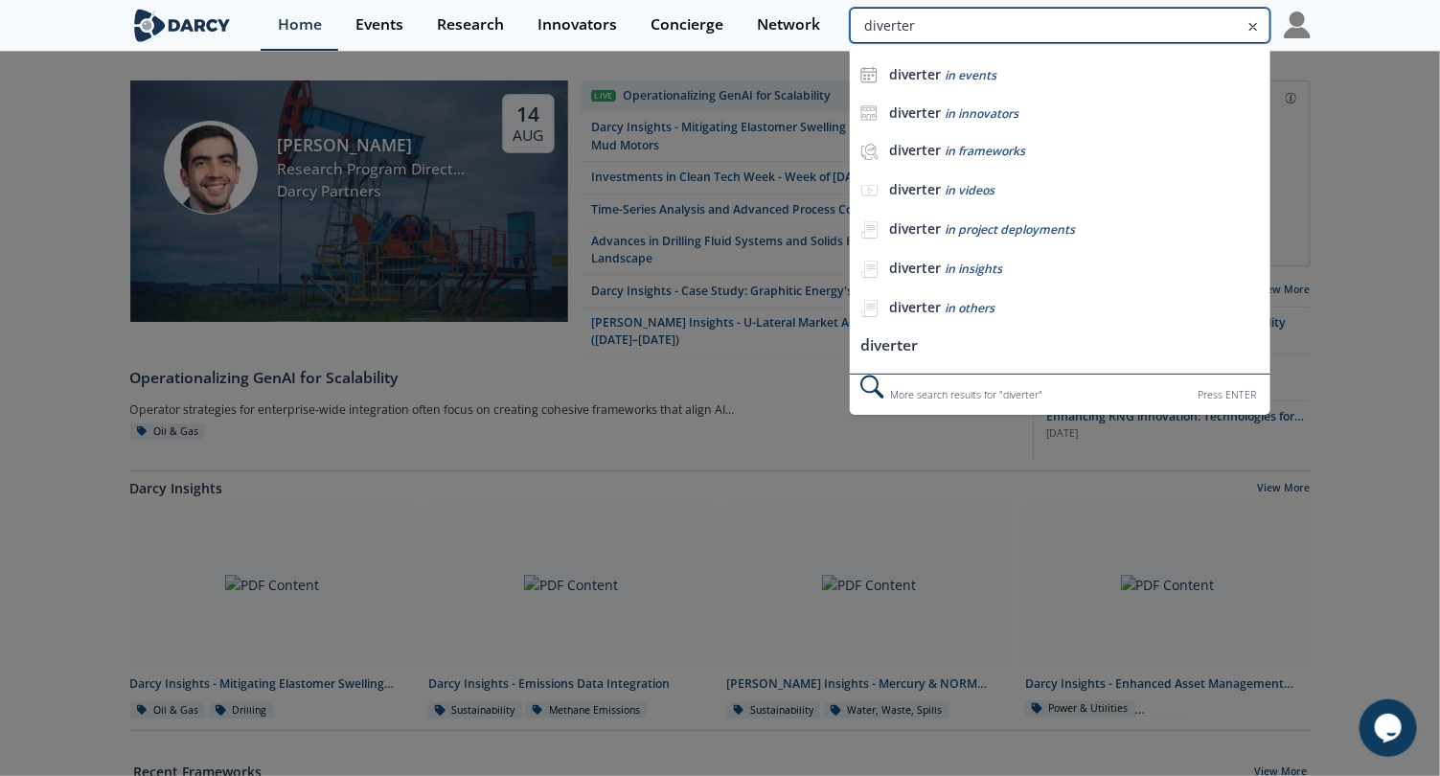 This screenshot has height=776, width=1440. What do you see at coordinates (1297, 25) in the screenshot?
I see `img: Profile` at bounding box center [1297, 25].